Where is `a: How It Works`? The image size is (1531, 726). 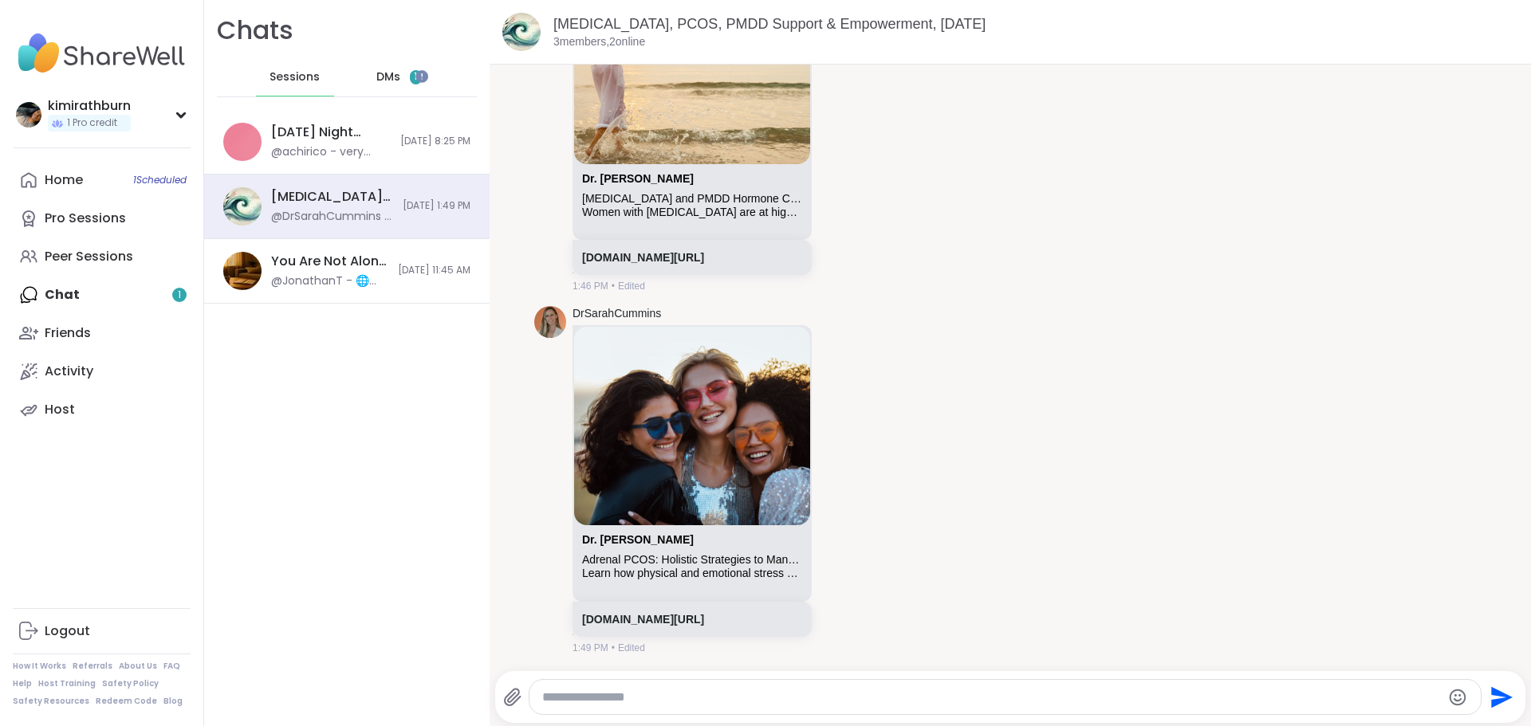
a: How It Works is located at coordinates (39, 666).